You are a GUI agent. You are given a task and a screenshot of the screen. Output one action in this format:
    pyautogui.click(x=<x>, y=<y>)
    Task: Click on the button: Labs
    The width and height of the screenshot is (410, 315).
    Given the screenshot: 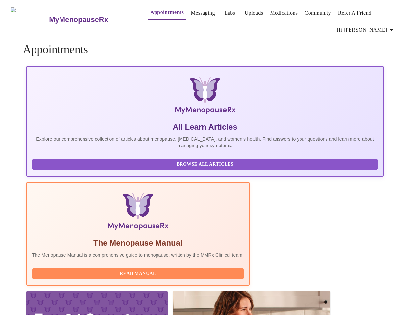 What is the action you would take?
    pyautogui.click(x=230, y=13)
    